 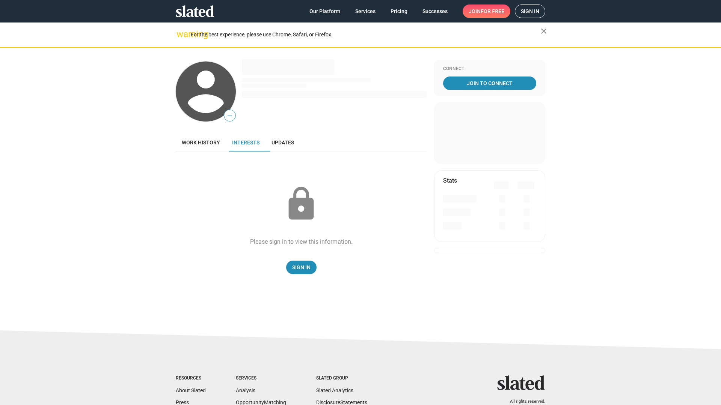 What do you see at coordinates (246, 143) in the screenshot?
I see `a: Interests` at bounding box center [246, 143].